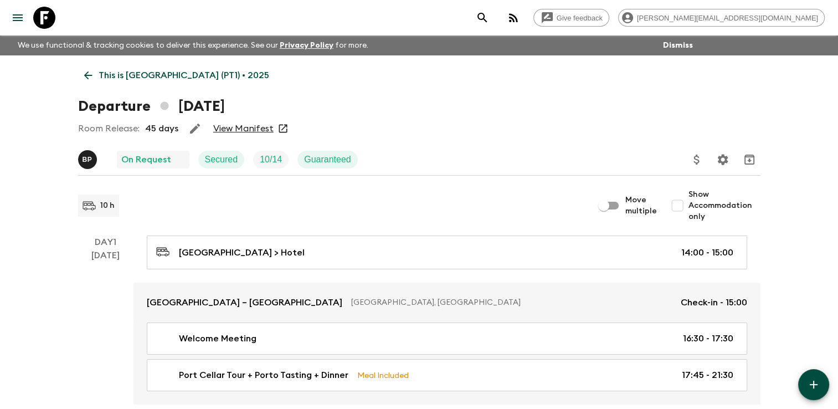  What do you see at coordinates (447, 375) in the screenshot?
I see `a: Port Cellar Tour + Porto Tasting + DinnerMeal Included17:45 - 21:30` at bounding box center [447, 375].